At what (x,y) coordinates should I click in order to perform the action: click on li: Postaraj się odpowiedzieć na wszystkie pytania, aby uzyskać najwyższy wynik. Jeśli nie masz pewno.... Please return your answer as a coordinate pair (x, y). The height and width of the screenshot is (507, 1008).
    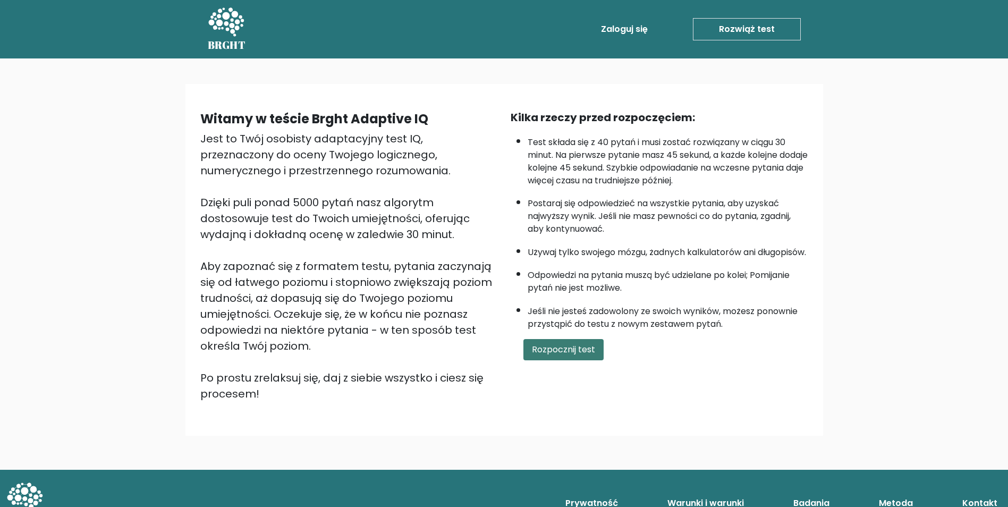
    Looking at the image, I should click on (668, 214).